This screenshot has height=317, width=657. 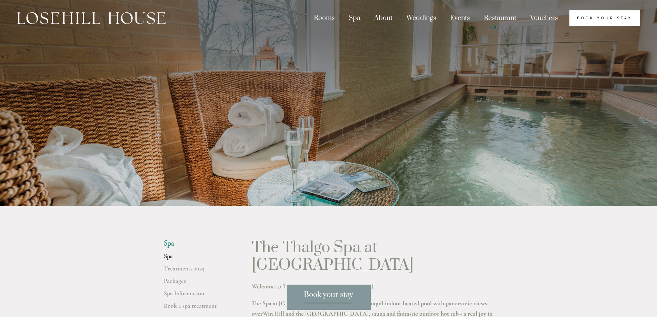 What do you see at coordinates (91, 18) in the screenshot?
I see `img: Losehill House` at bounding box center [91, 18].